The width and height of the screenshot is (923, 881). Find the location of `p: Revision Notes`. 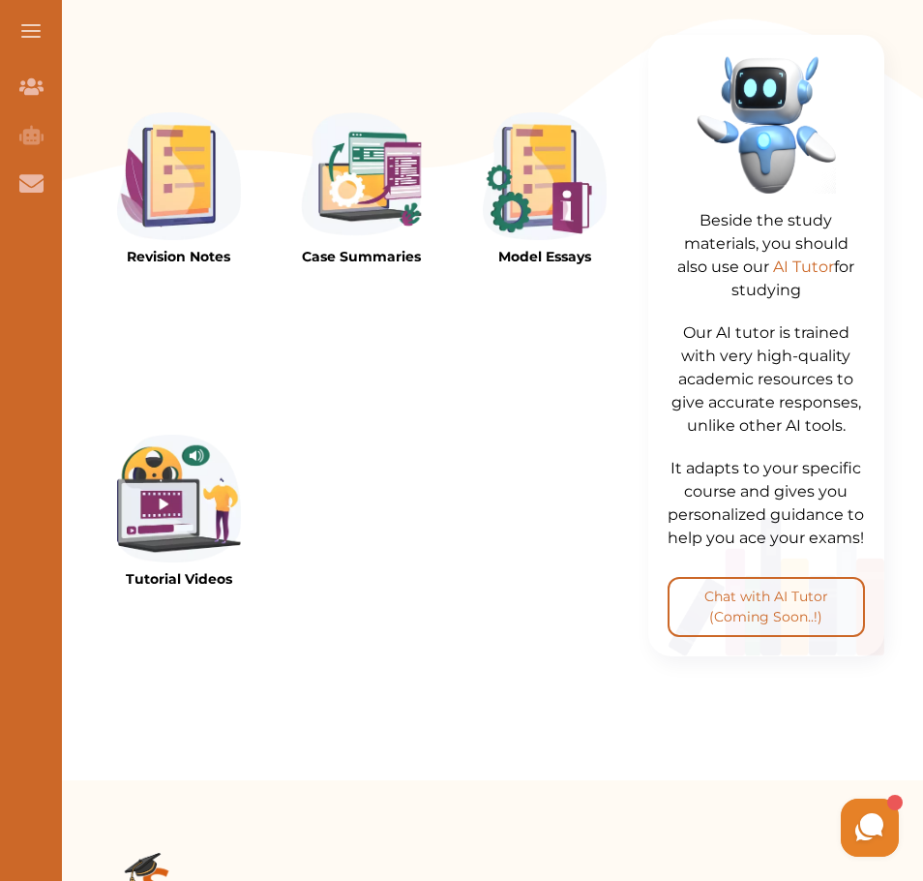

p: Revision Notes is located at coordinates (179, 257).